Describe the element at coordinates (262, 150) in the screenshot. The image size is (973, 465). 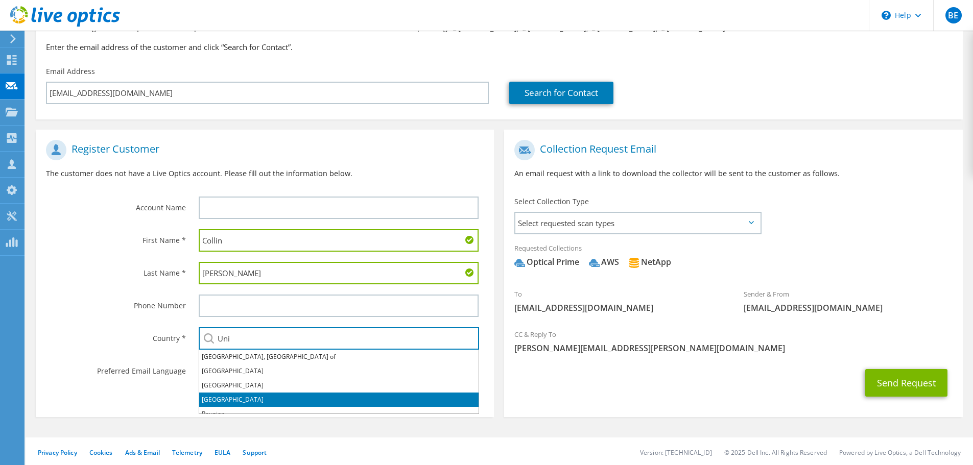
I see `h1: Register Customer` at that location.